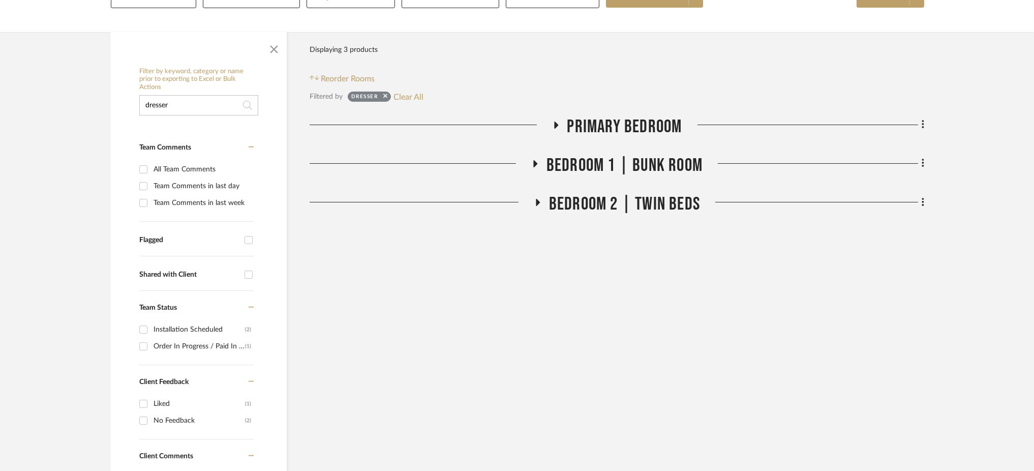 The height and width of the screenshot is (471, 1034). Describe the element at coordinates (199, 404) in the screenshot. I see `div: Liked` at that location.